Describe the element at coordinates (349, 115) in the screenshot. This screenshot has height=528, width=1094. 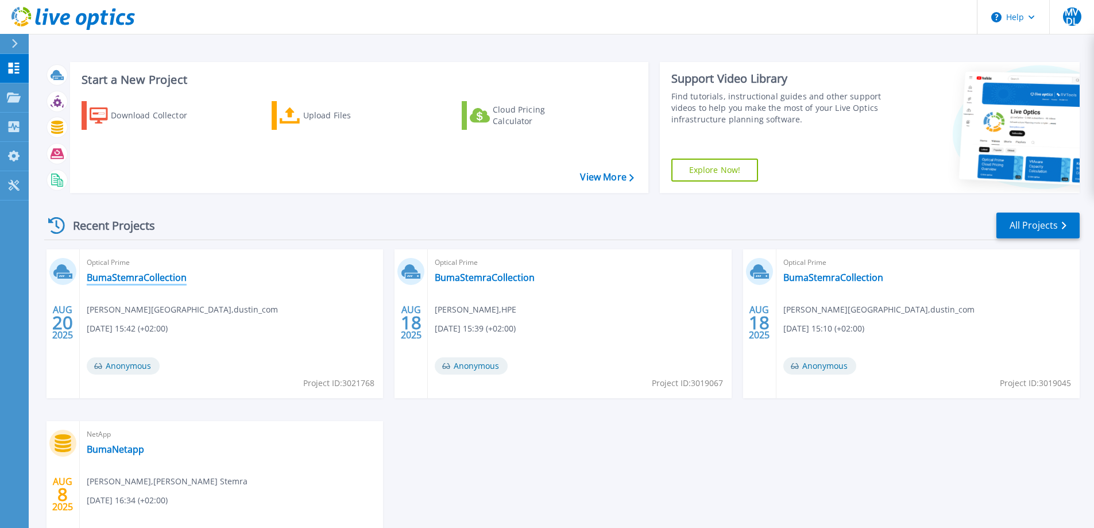
I see `div: Upload Files` at that location.